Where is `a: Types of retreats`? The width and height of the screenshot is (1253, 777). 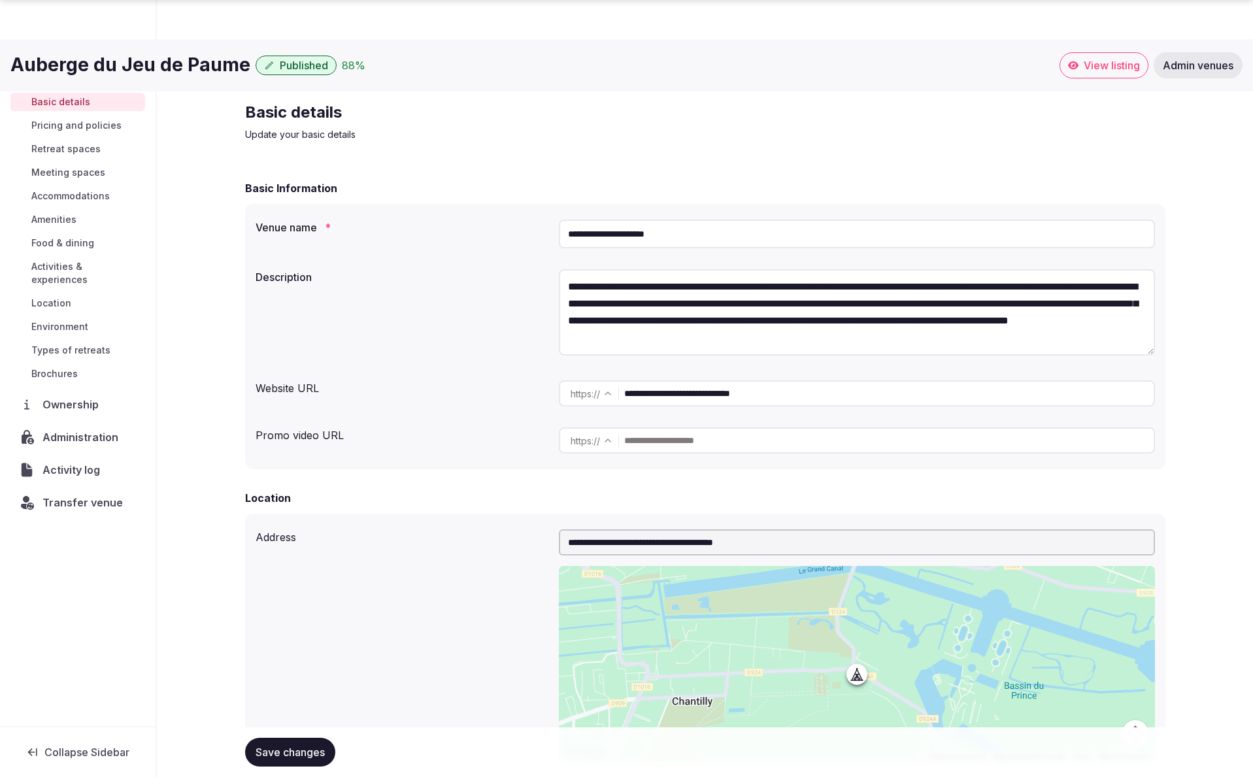
a: Types of retreats is located at coordinates (78, 350).